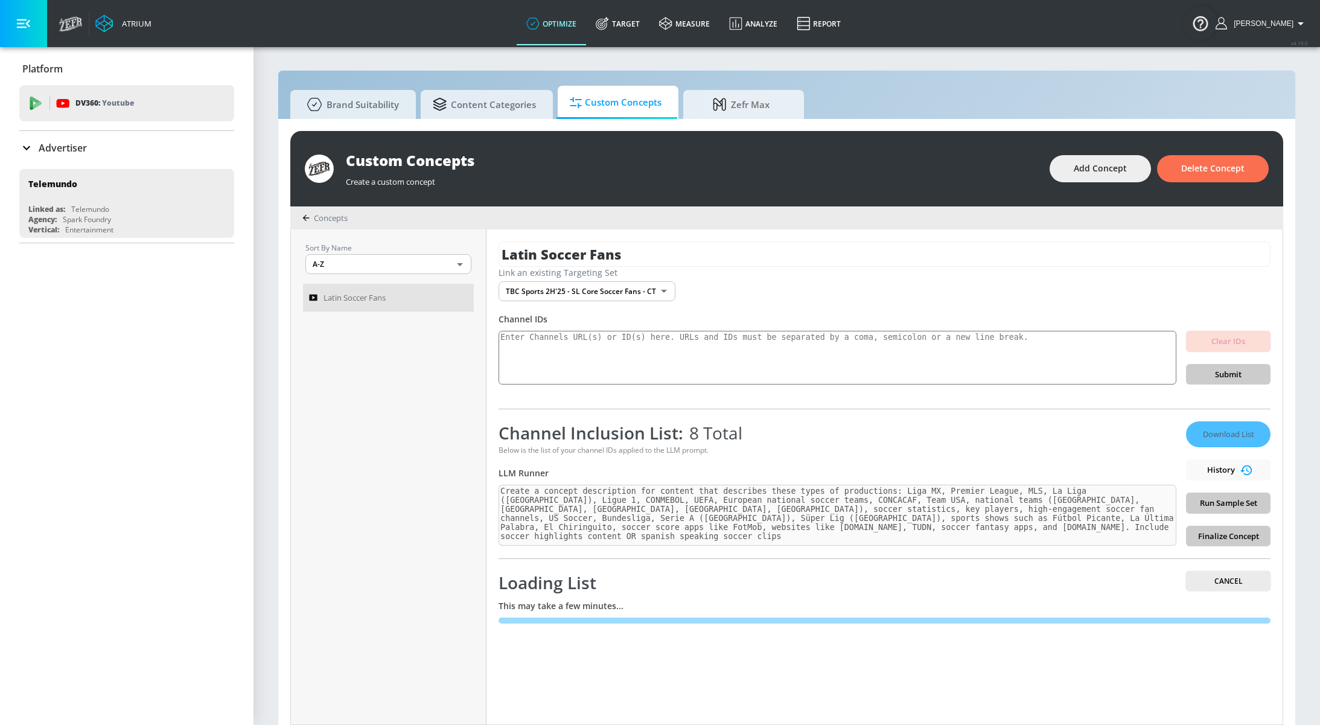 This screenshot has height=725, width=1320. What do you see at coordinates (818, 24) in the screenshot?
I see `a: Report` at bounding box center [818, 24].